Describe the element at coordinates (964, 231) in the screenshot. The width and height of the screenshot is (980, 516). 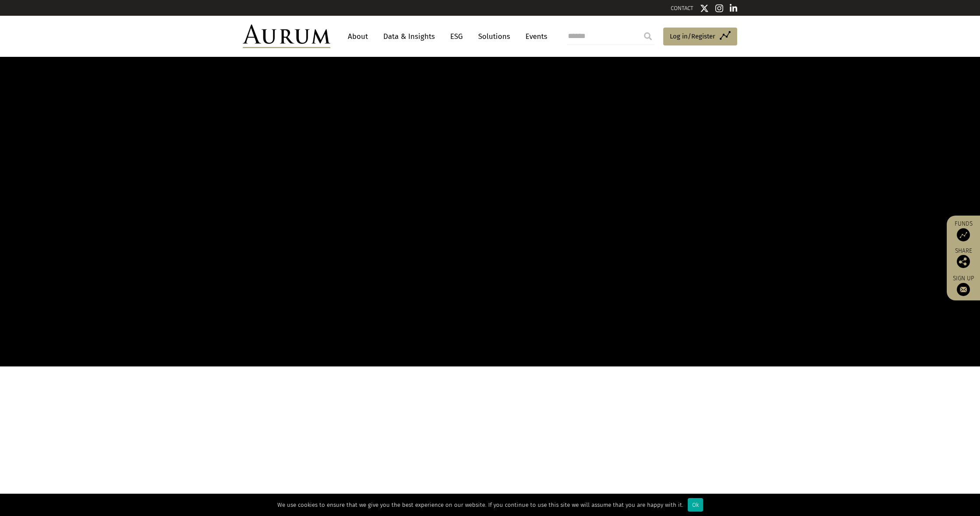
I see `a: Funds` at that location.